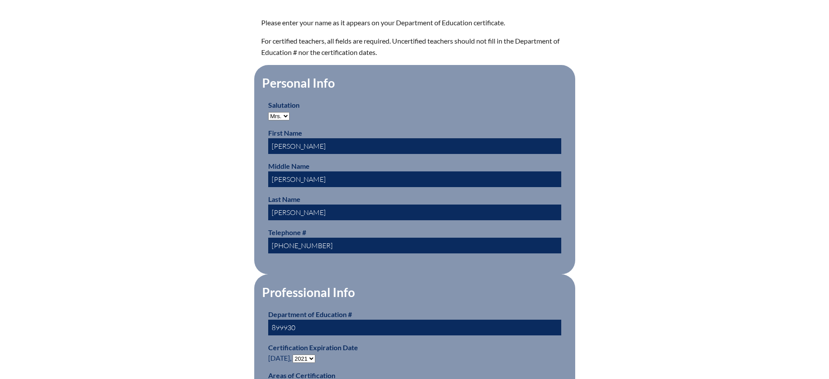  Describe the element at coordinates (414, 23) in the screenshot. I see `p: Please enter your name as it appears on your Department of Education certificate.` at that location.